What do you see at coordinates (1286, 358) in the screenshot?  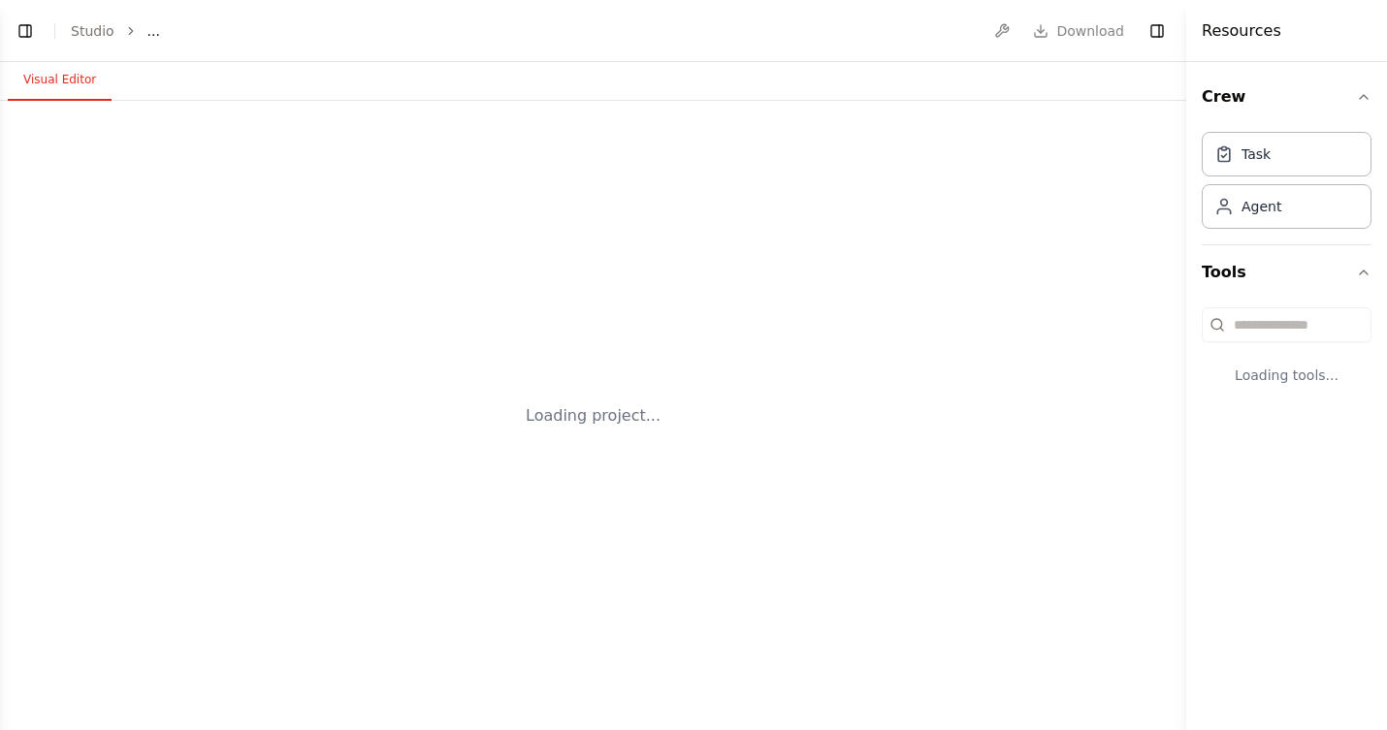 I see `div: Tools` at bounding box center [1286, 358].